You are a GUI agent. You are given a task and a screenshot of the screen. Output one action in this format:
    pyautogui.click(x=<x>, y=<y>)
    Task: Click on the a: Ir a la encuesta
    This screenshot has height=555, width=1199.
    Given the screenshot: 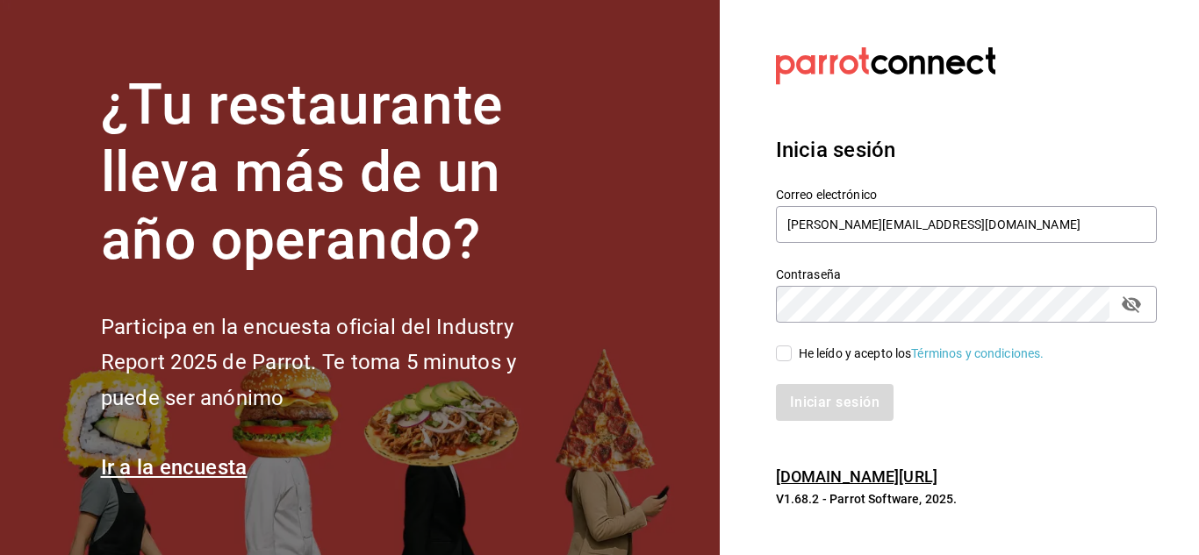 What is the action you would take?
    pyautogui.click(x=174, y=468)
    